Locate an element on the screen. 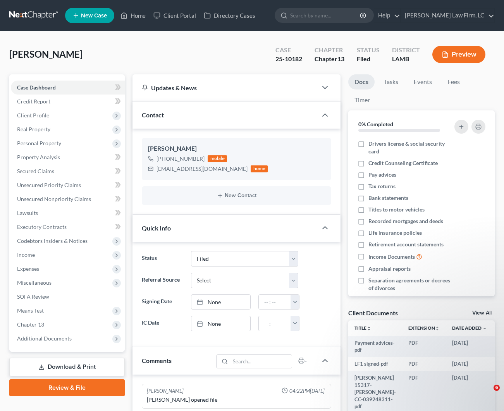  a: Case Dashboard is located at coordinates (68, 88).